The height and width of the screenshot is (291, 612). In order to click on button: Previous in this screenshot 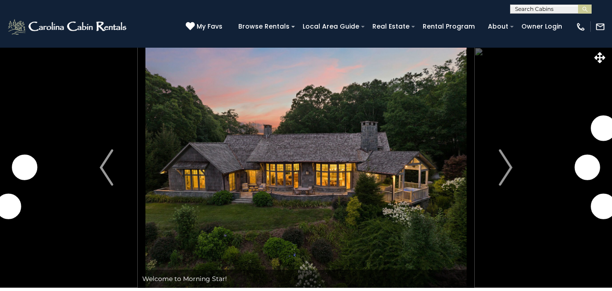, I will do `click(107, 167)`.